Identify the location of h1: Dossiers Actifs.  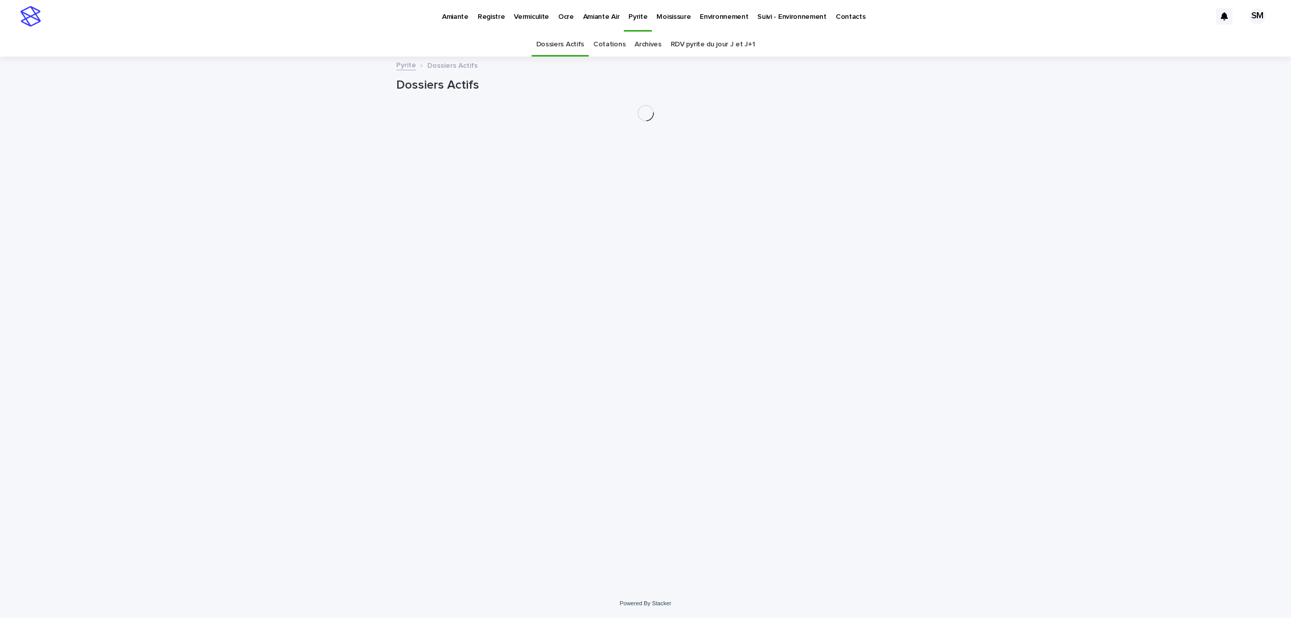
(646, 85).